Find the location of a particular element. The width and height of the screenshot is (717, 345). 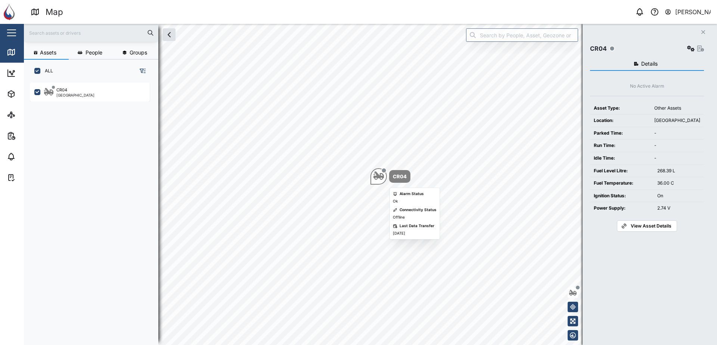

span: Details is located at coordinates (650, 64).